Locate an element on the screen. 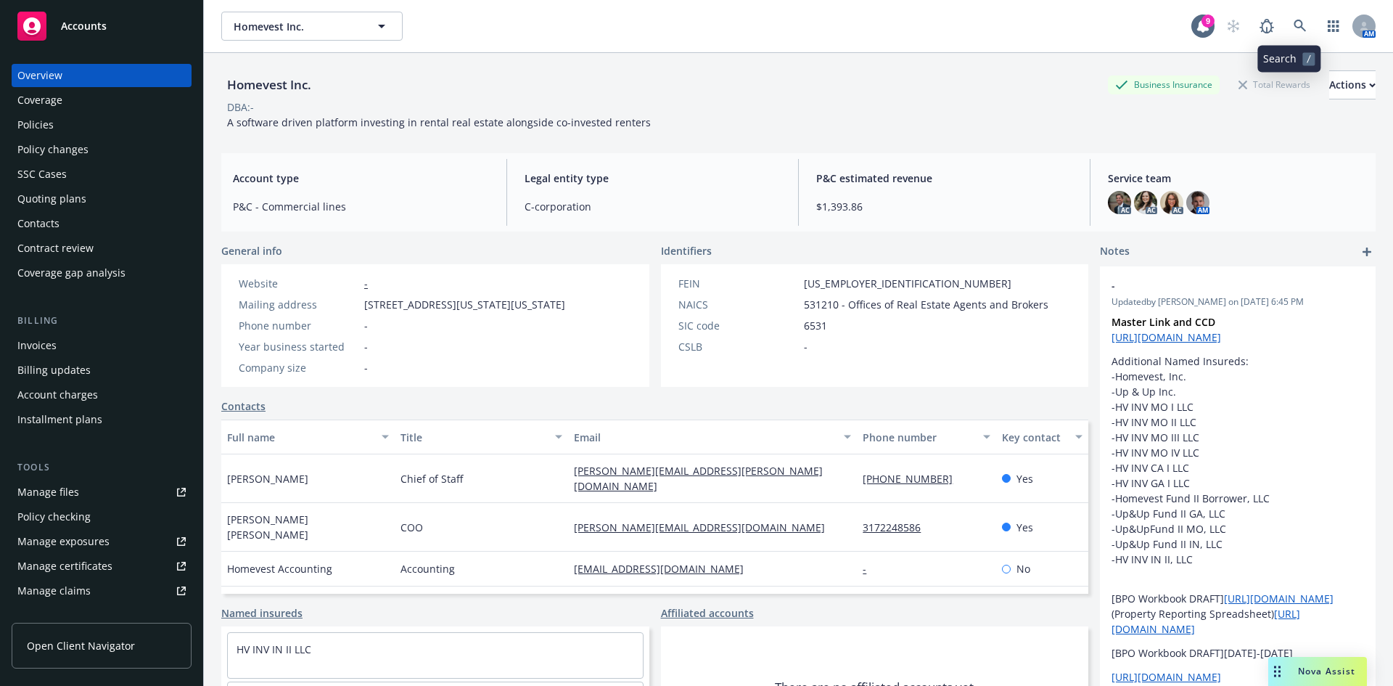  span: COO is located at coordinates (411, 527).